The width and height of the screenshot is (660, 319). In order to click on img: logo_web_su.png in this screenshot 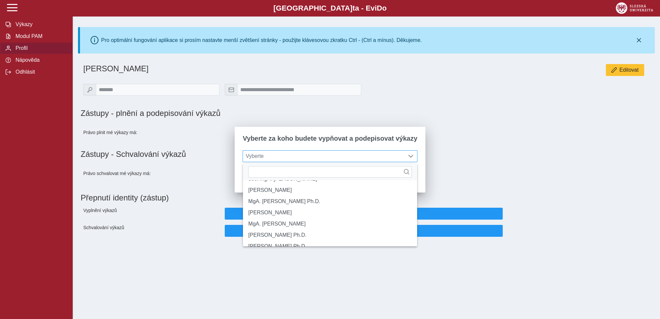, I will do `click(634, 8)`.